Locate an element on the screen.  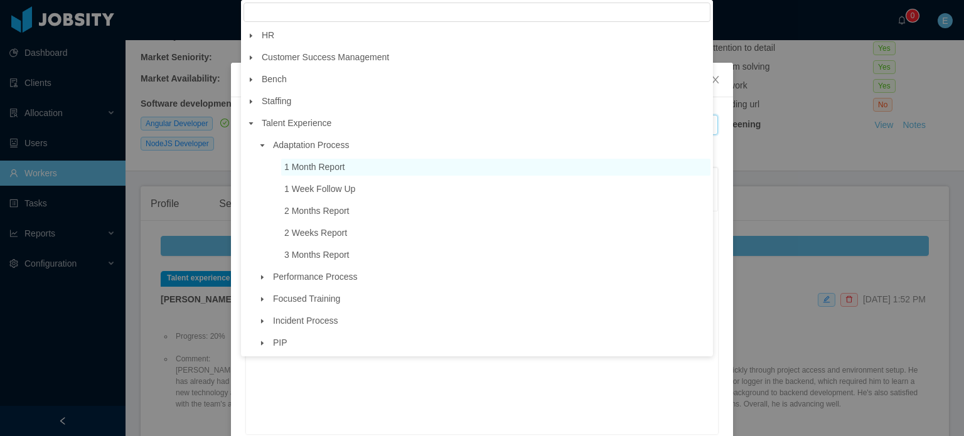
i: icon: close is located at coordinates (715, 80).